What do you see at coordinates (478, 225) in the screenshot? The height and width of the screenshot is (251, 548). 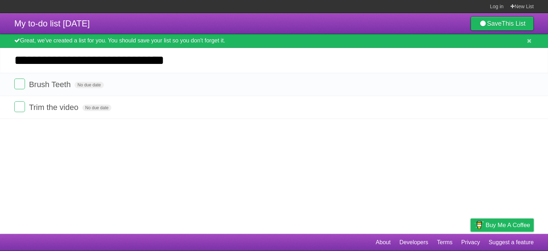 I see `img: Buy me a coffee` at bounding box center [478, 225].